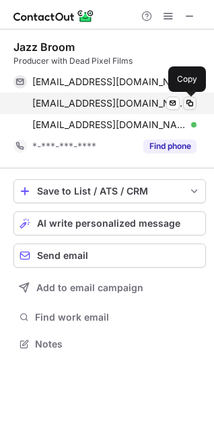 This screenshot has height=428, width=214. Describe the element at coordinates (169, 146) in the screenshot. I see `button: Reveal Button` at that location.